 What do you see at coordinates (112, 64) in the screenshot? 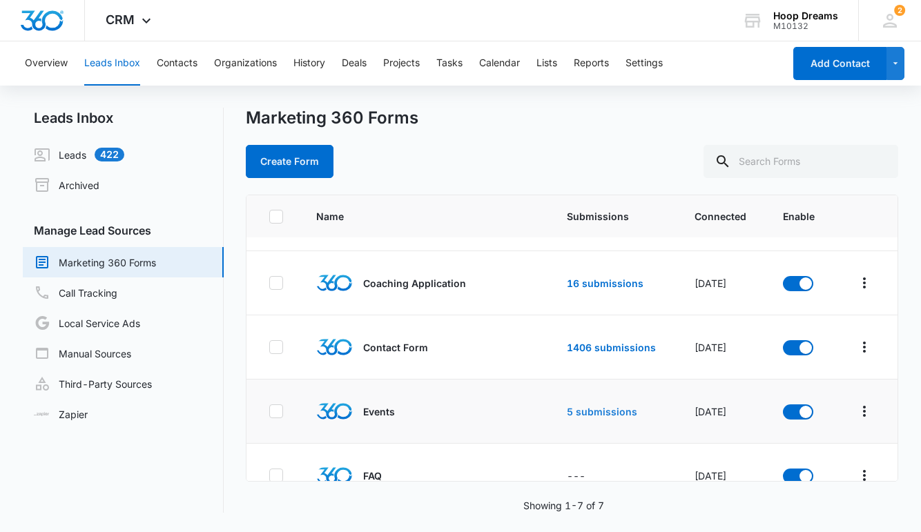
I see `button: Leads Inbox` at bounding box center [112, 64].